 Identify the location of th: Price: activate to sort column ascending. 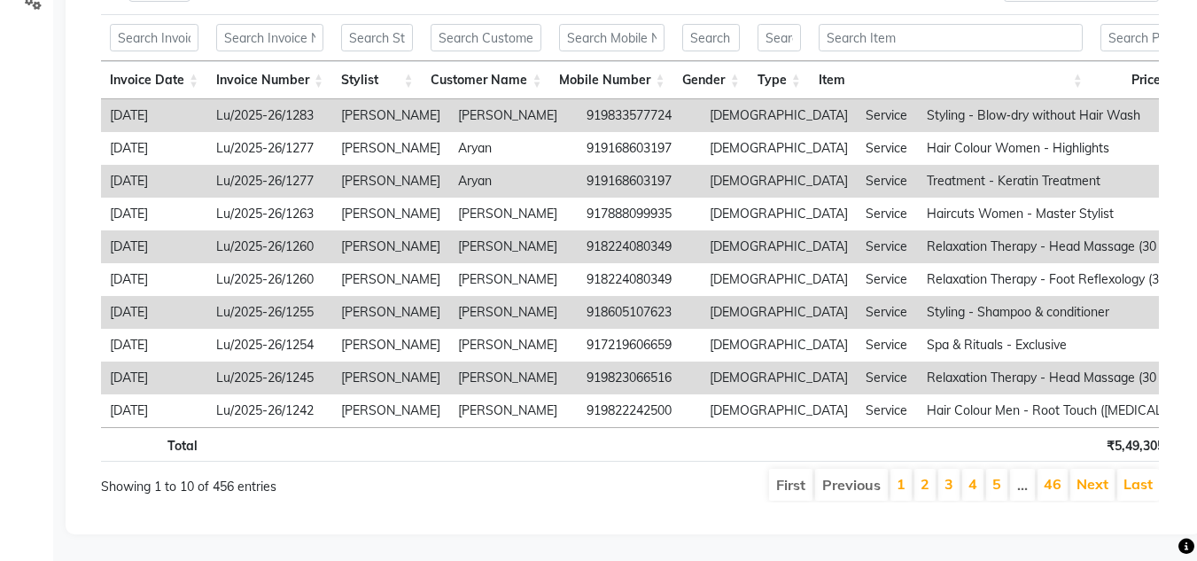
(1138, 80).